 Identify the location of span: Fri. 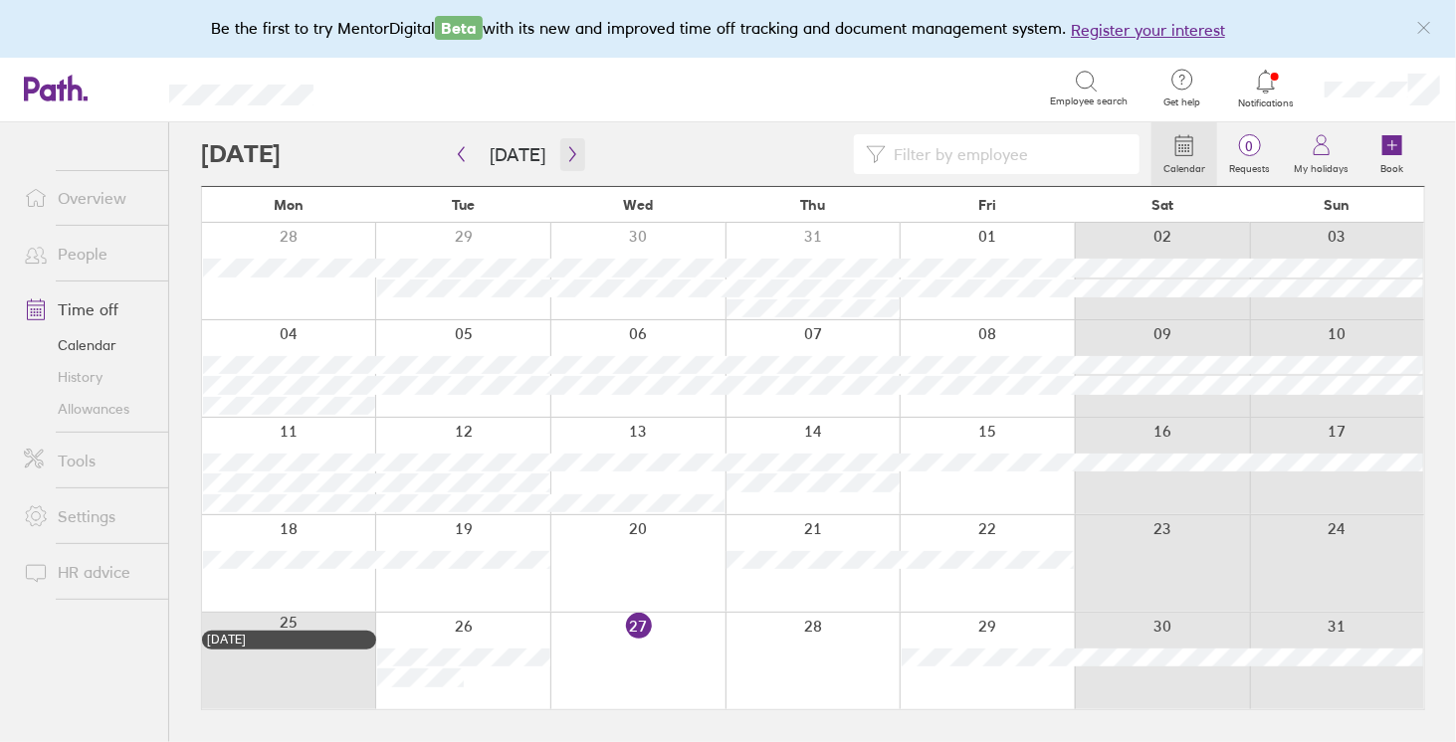
(987, 205).